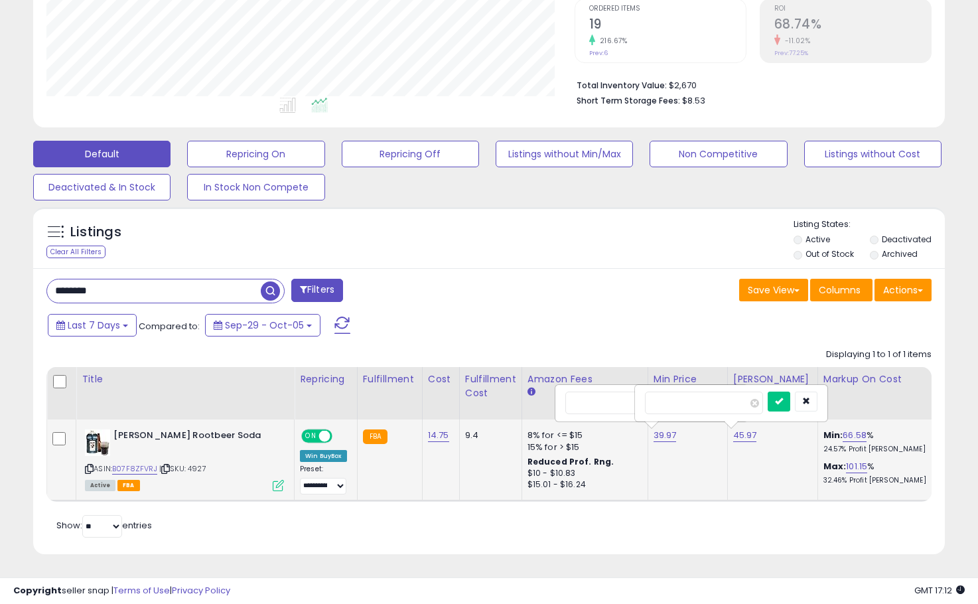  Describe the element at coordinates (323, 479) in the screenshot. I see `div: Preset:` at that location.